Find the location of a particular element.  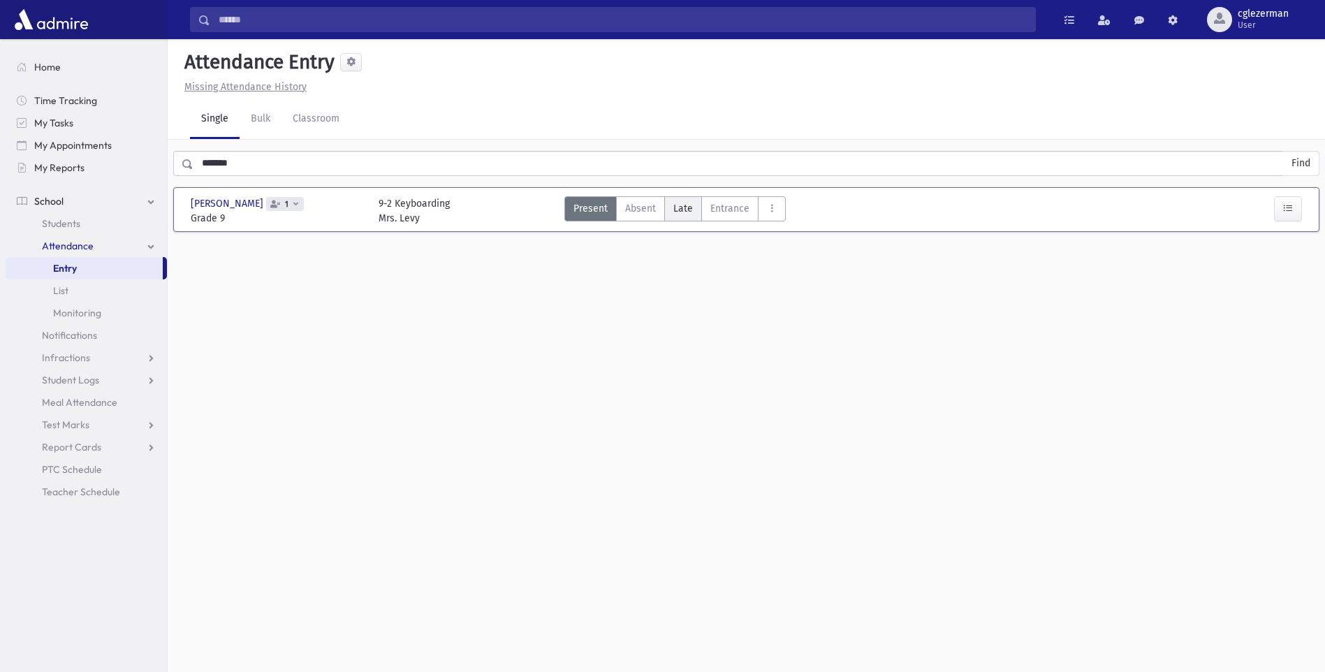

span: Meal Attendance is located at coordinates (80, 402).